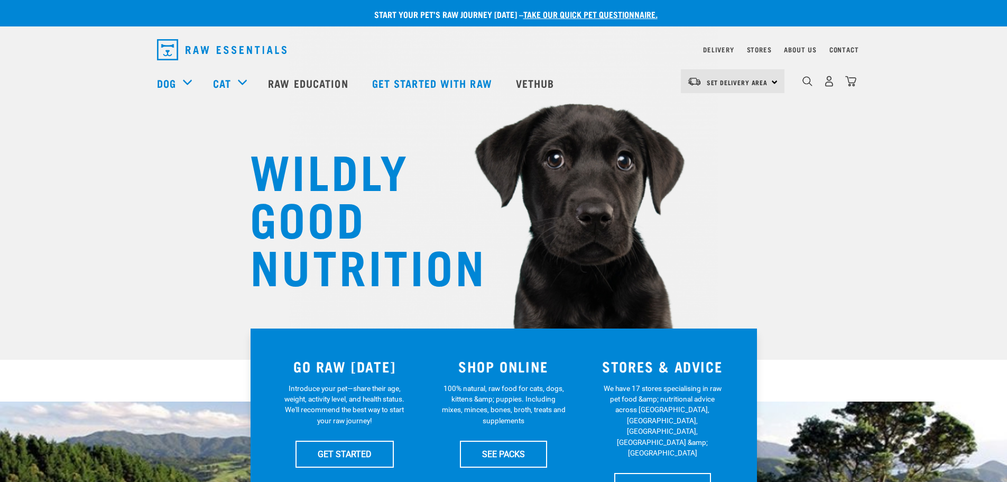 The height and width of the screenshot is (482, 1007). I want to click on img: home-icon-1@2x.png, so click(807, 81).